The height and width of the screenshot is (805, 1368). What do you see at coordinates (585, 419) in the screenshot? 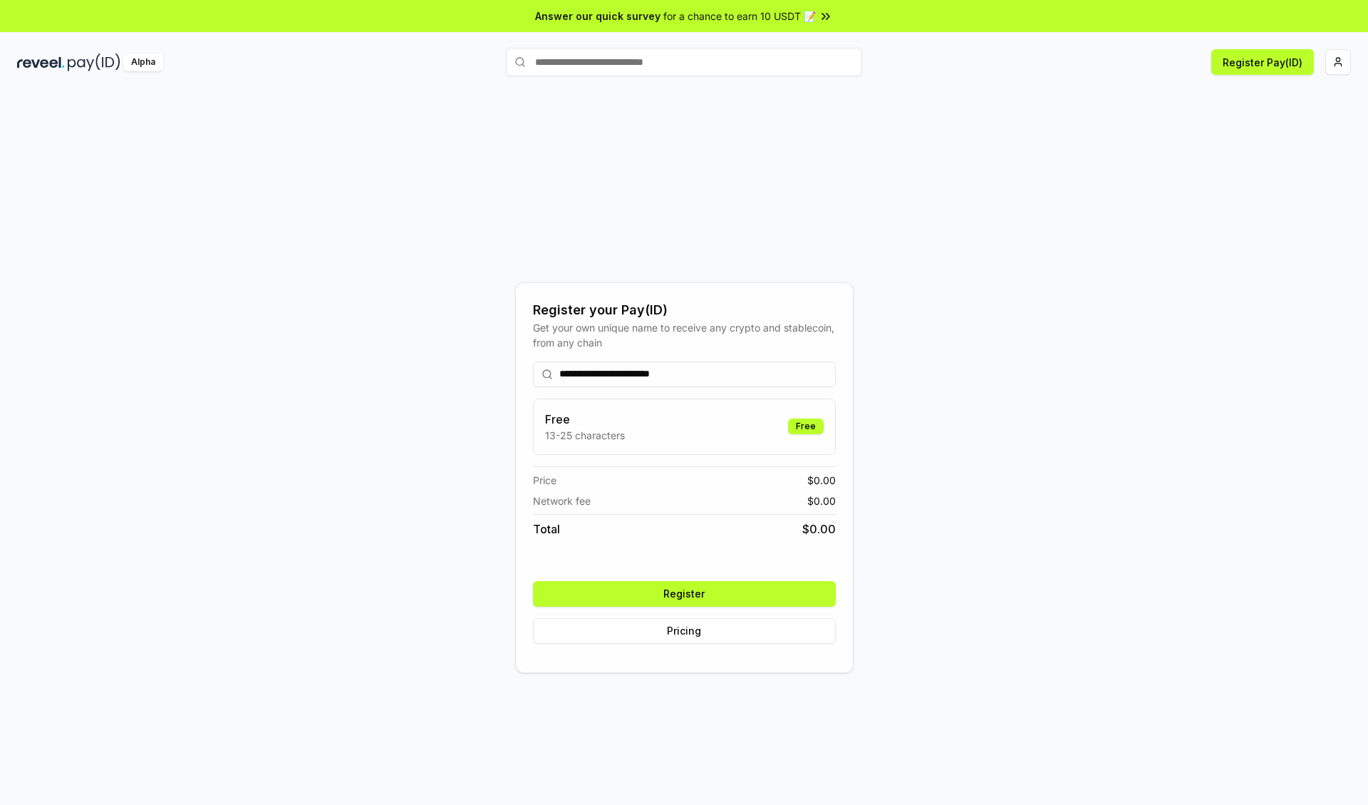
I see `h3: Free` at bounding box center [585, 419].